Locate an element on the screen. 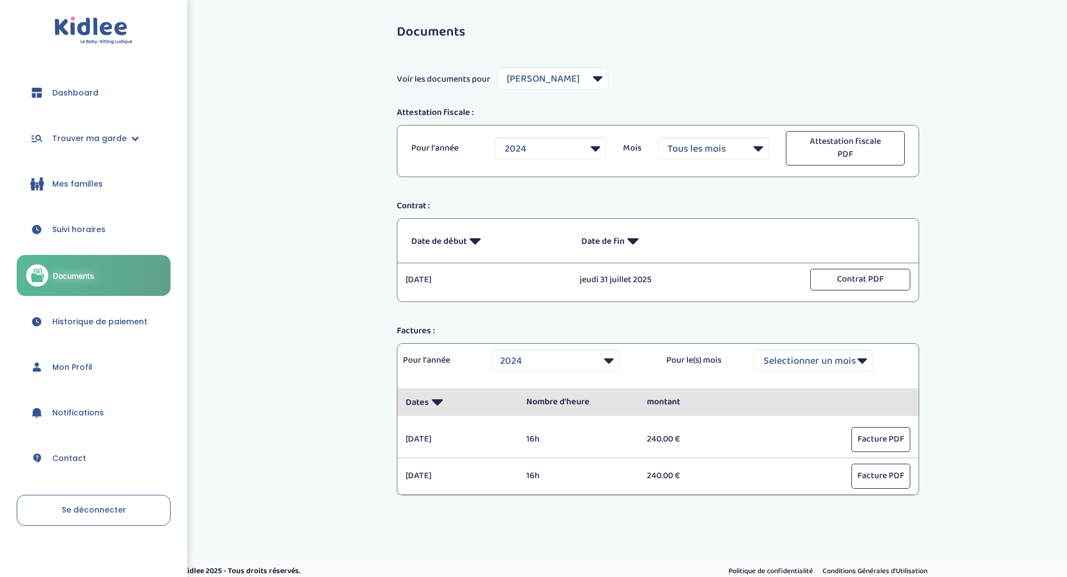  div: Factures : is located at coordinates (658, 331).